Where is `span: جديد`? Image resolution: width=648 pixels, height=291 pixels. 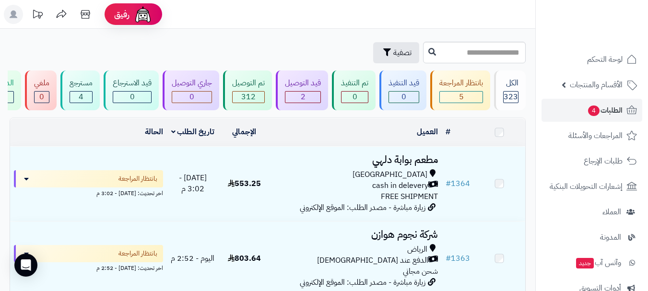
span: جديد is located at coordinates (585, 263).